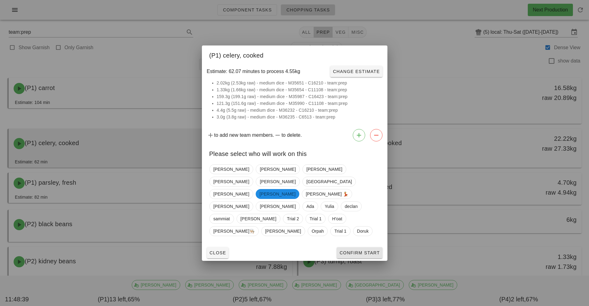 This screenshot has height=306, width=589. What do you see at coordinates (356, 71) in the screenshot?
I see `button: Change Estimate` at bounding box center [356, 71].